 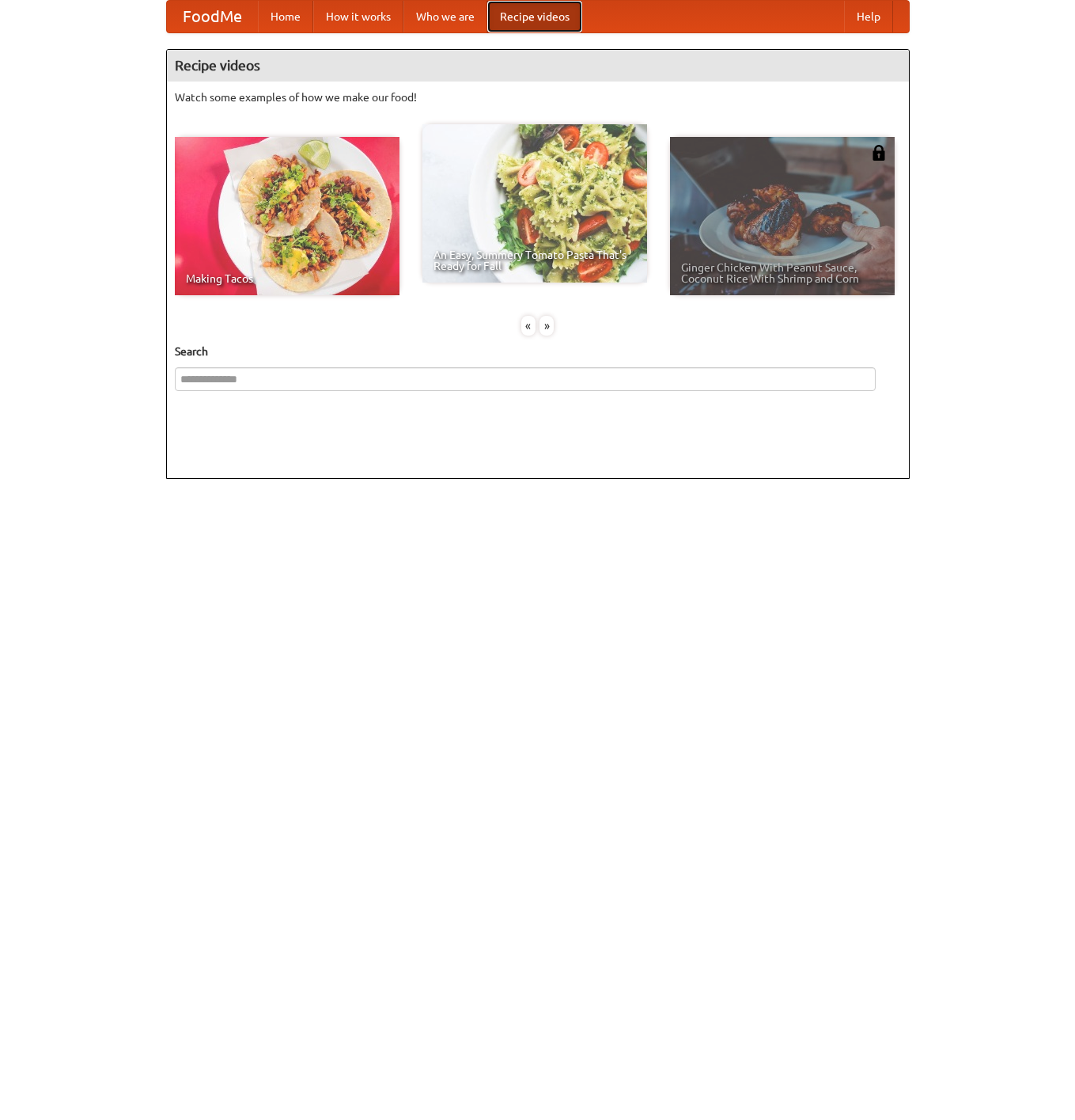 What do you see at coordinates (287, 279) in the screenshot?
I see `span: Making Tacos` at bounding box center [287, 279].